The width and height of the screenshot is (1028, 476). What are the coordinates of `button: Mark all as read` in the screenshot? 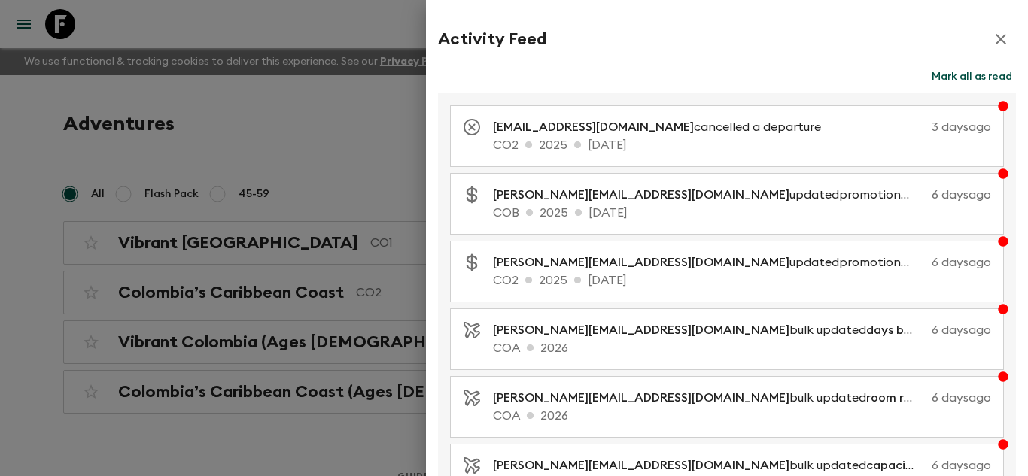 It's located at (972, 77).